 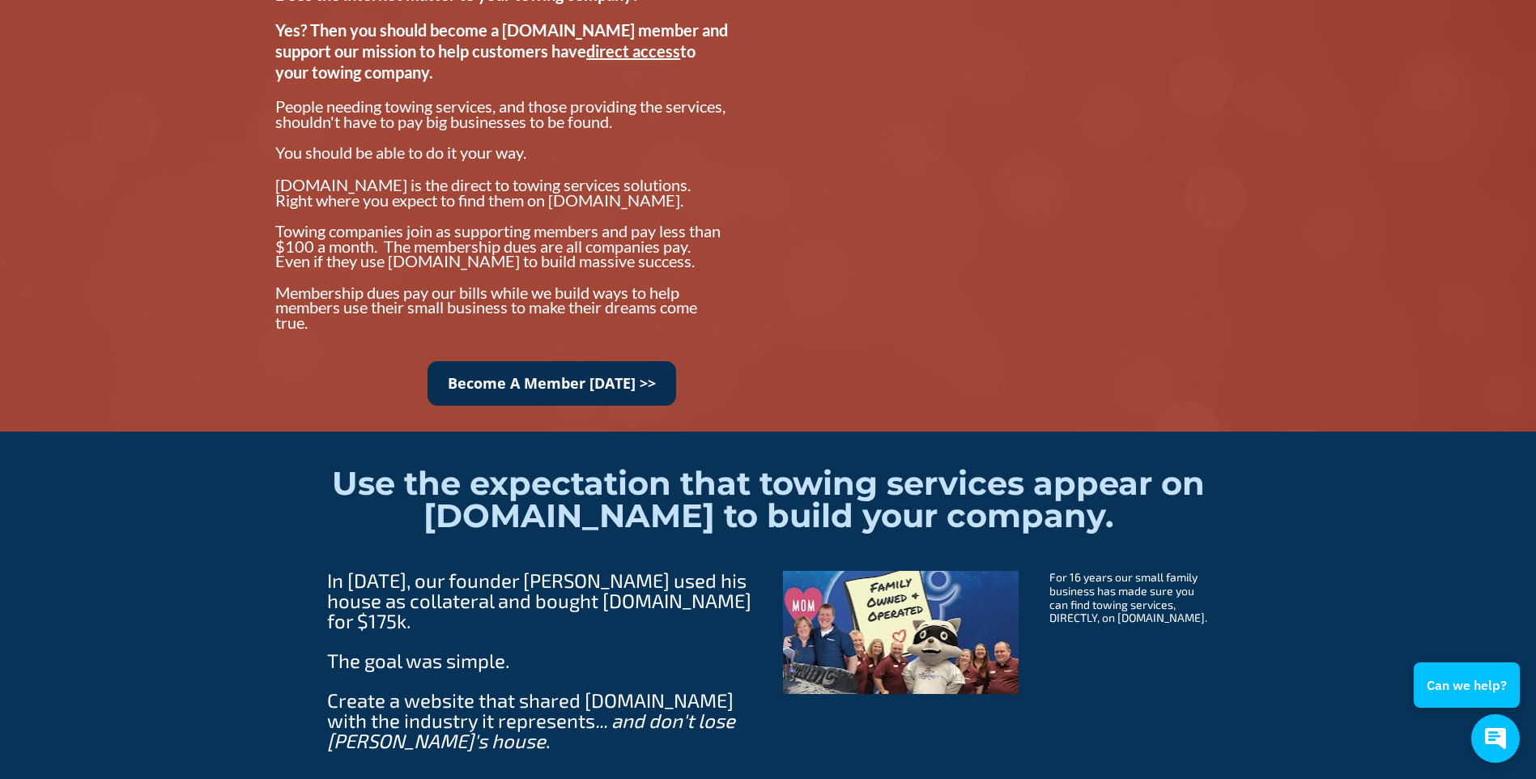 I want to click on span: You should be able to do it your way., so click(x=401, y=152).